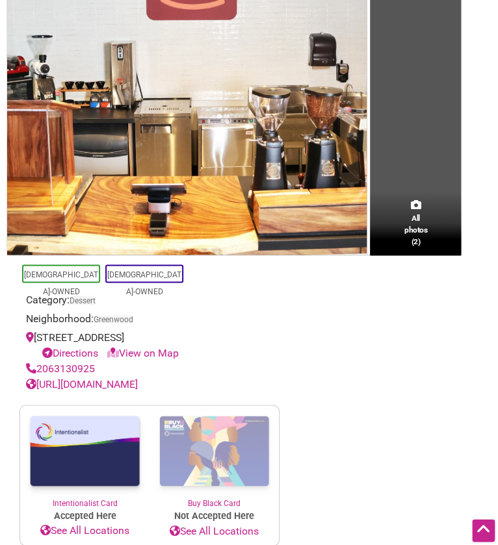 This screenshot has height=545, width=498. Describe the element at coordinates (84, 516) in the screenshot. I see `span: Accepted Here` at that location.